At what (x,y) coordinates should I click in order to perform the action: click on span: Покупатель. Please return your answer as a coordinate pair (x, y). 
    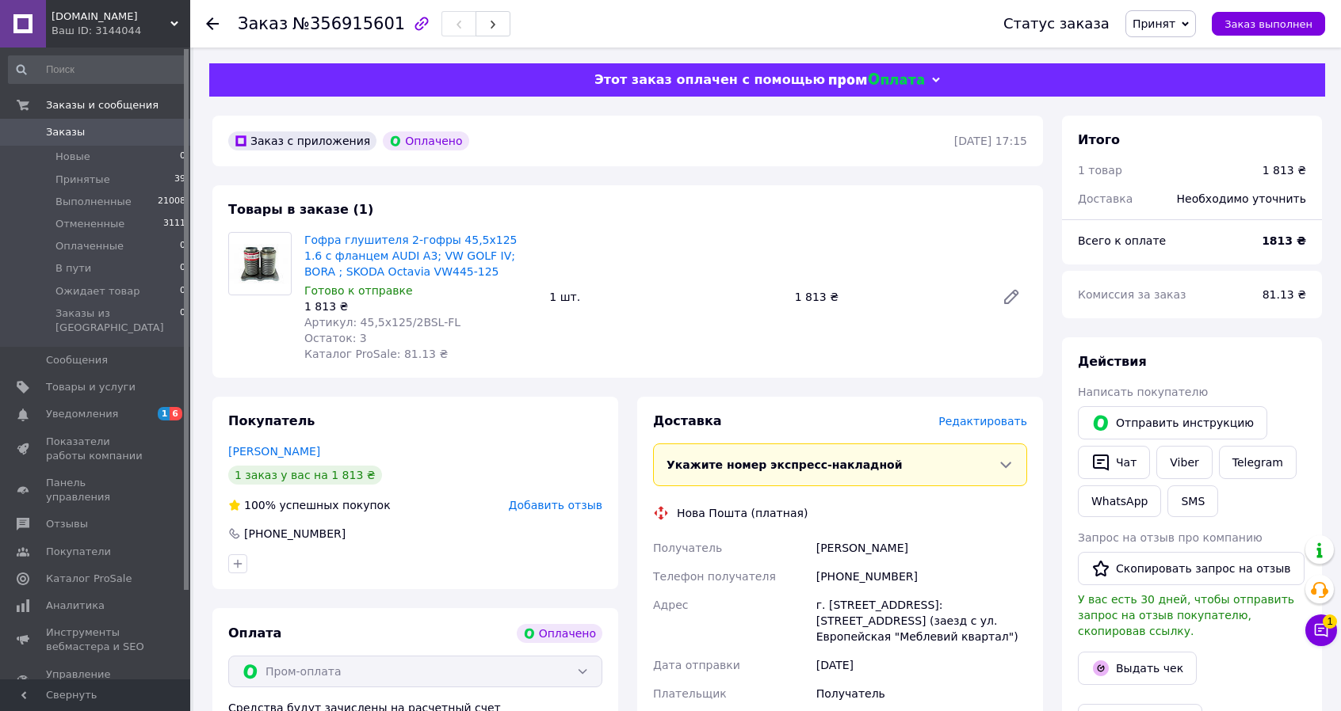
    Looking at the image, I should click on (271, 421).